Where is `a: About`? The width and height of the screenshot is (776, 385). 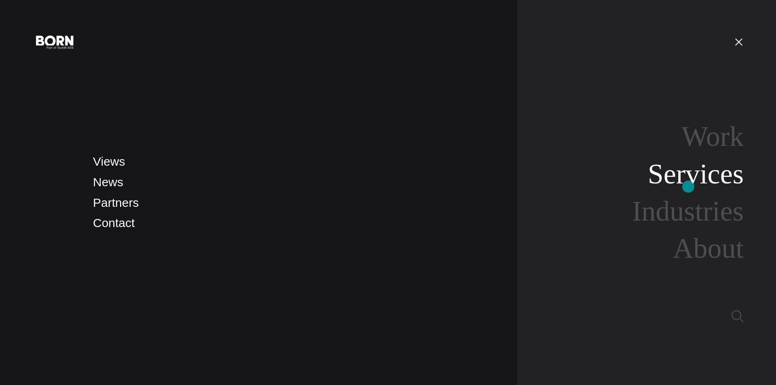
a: About is located at coordinates (708, 248).